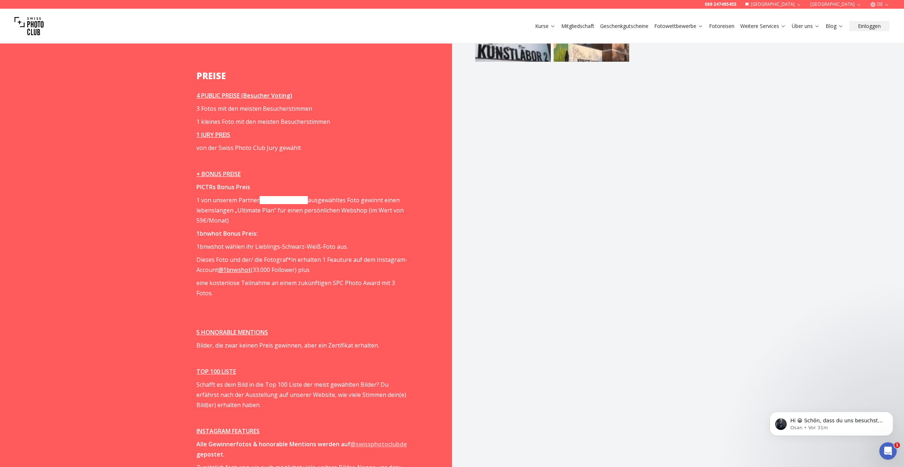 The height and width of the screenshot is (467, 904). What do you see at coordinates (679, 26) in the screenshot?
I see `a: Fotowettbewerbe` at bounding box center [679, 26].